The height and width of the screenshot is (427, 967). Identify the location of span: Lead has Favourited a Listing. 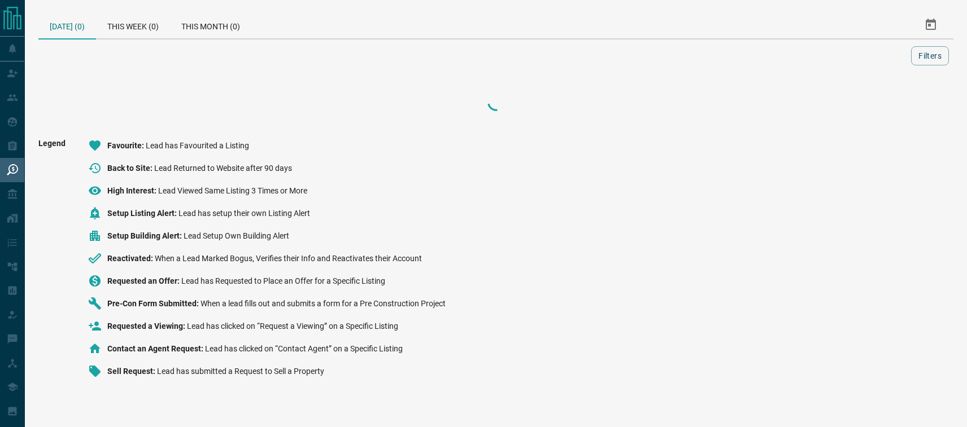
(197, 146).